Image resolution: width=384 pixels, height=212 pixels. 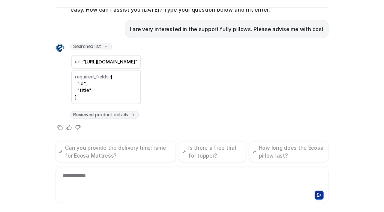 I want to click on span: Reviewed product details, so click(x=105, y=115).